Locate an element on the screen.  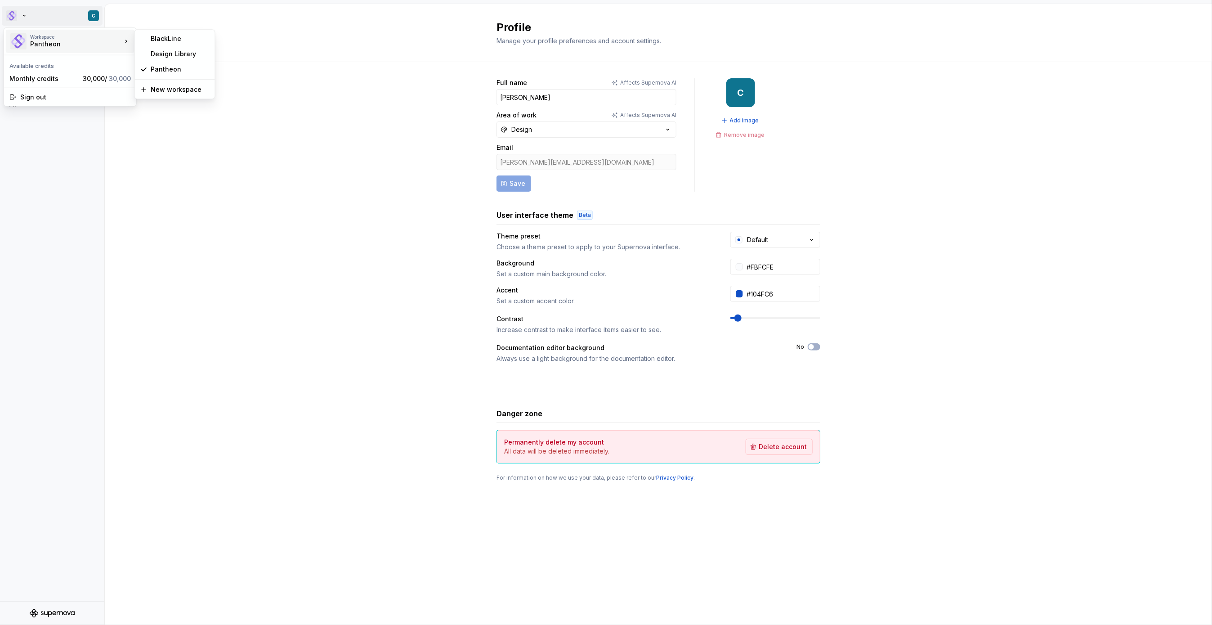
div: Design Library is located at coordinates (180, 54).